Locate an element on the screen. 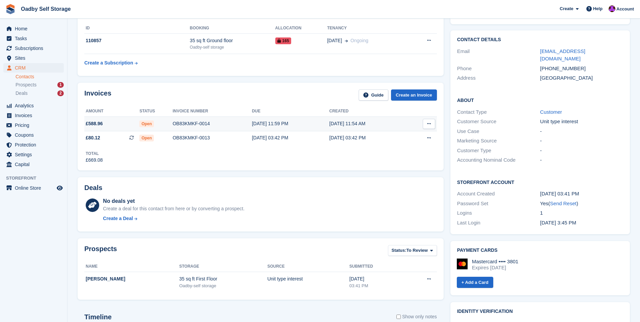 This screenshot has width=640, height=322. h2: Timeline is located at coordinates (98, 317).